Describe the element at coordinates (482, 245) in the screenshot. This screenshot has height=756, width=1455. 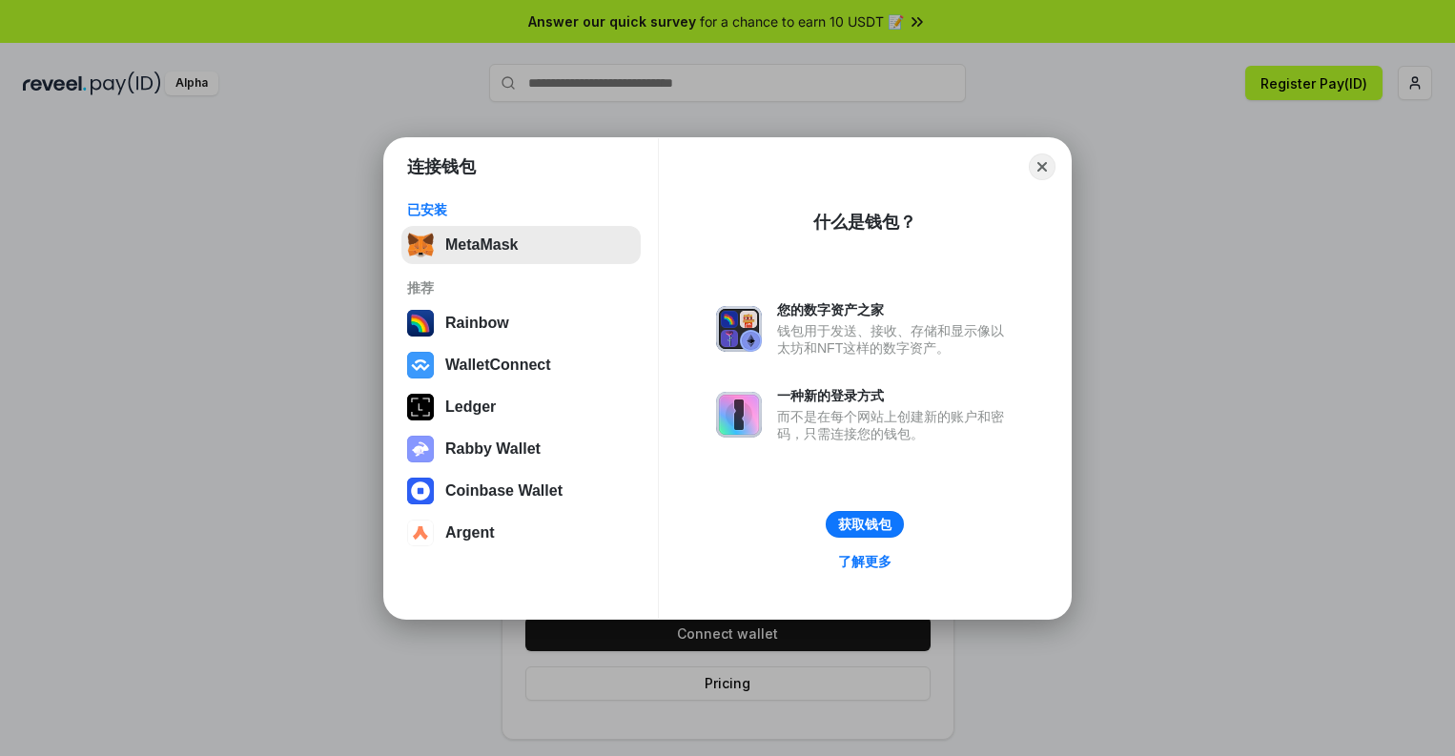
I see `div: MetaMask` at that location.